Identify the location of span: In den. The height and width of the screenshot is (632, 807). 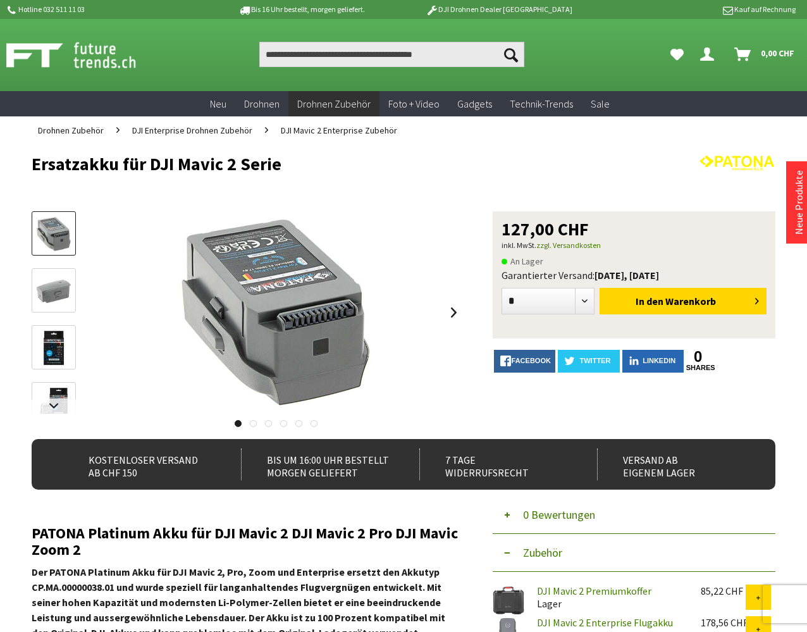
(650, 301).